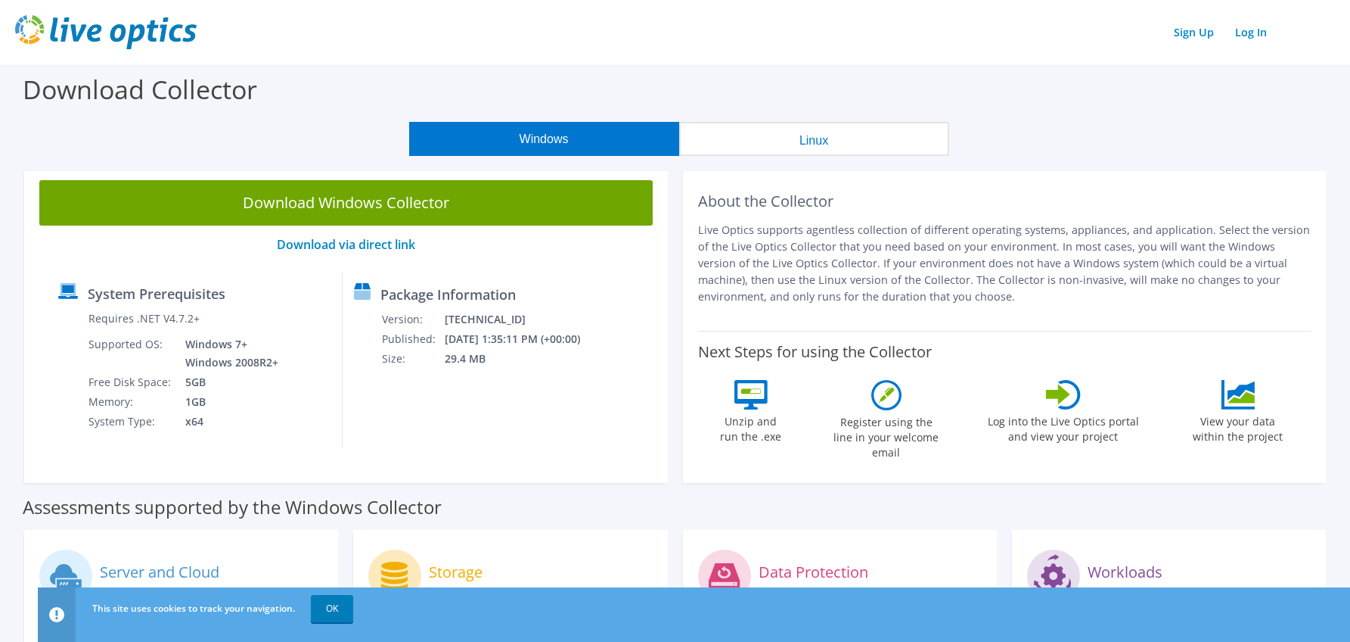 Image resolution: width=1350 pixels, height=642 pixels. What do you see at coordinates (1251, 32) in the screenshot?
I see `a: Log In` at bounding box center [1251, 32].